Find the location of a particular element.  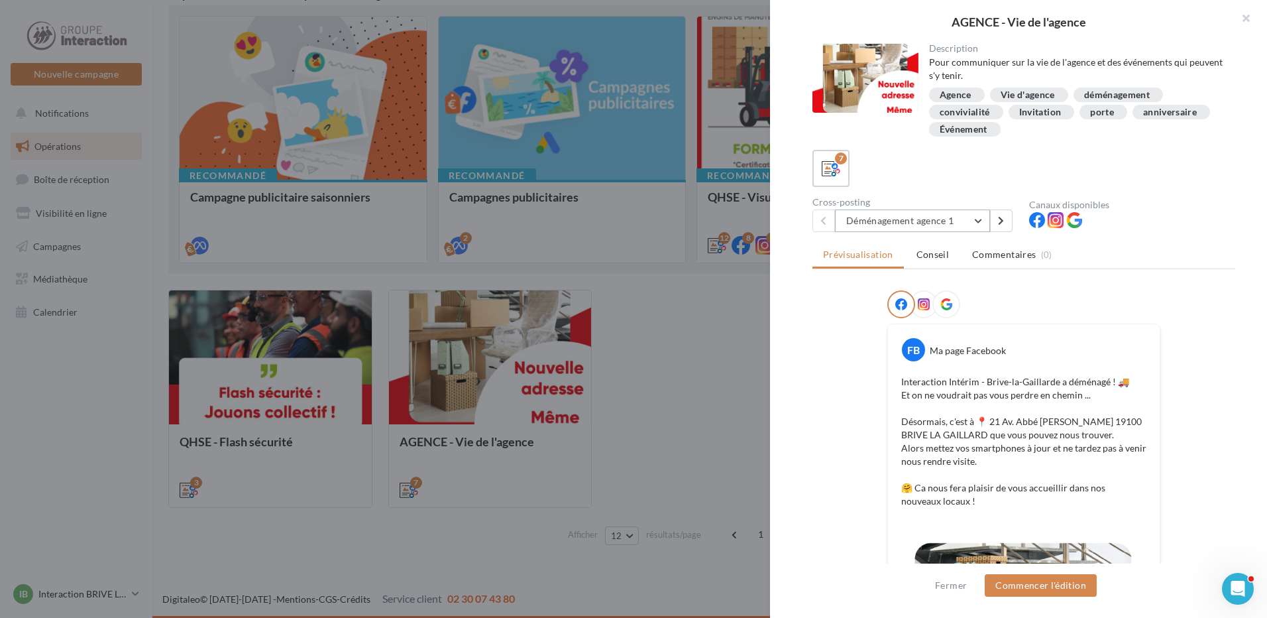

div: Invitation is located at coordinates (1040, 112).